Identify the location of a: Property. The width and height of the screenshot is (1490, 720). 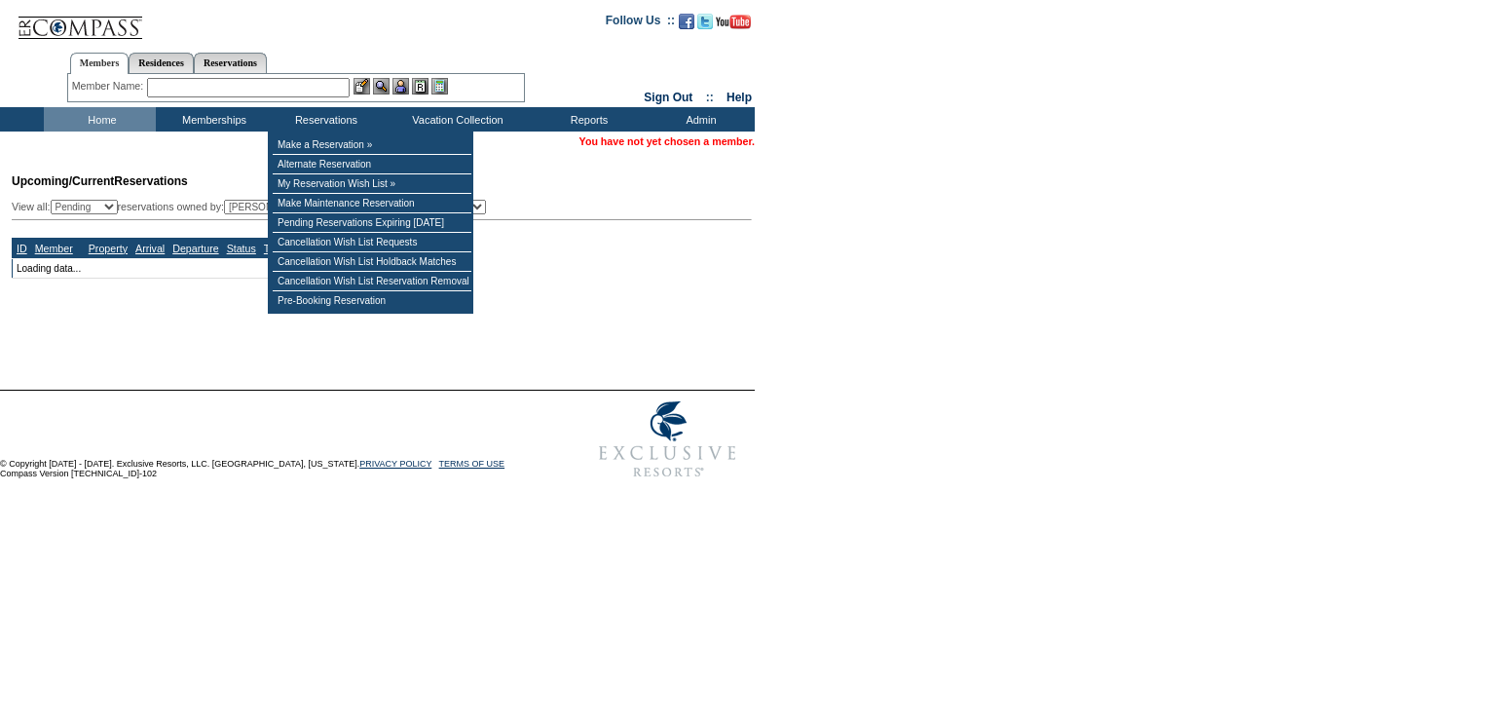
(108, 248).